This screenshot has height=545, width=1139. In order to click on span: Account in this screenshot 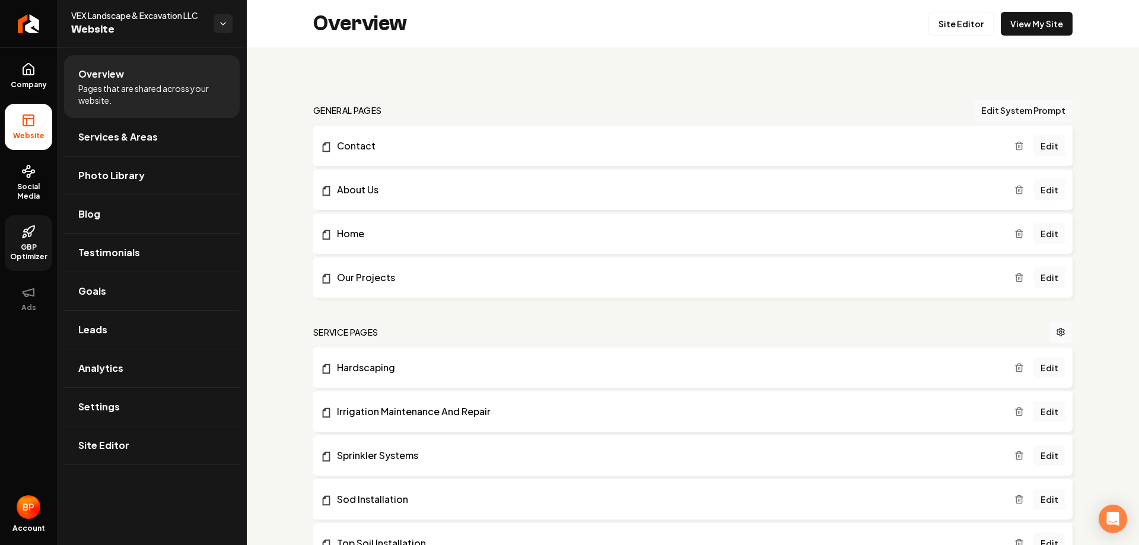, I will do `click(28, 529)`.